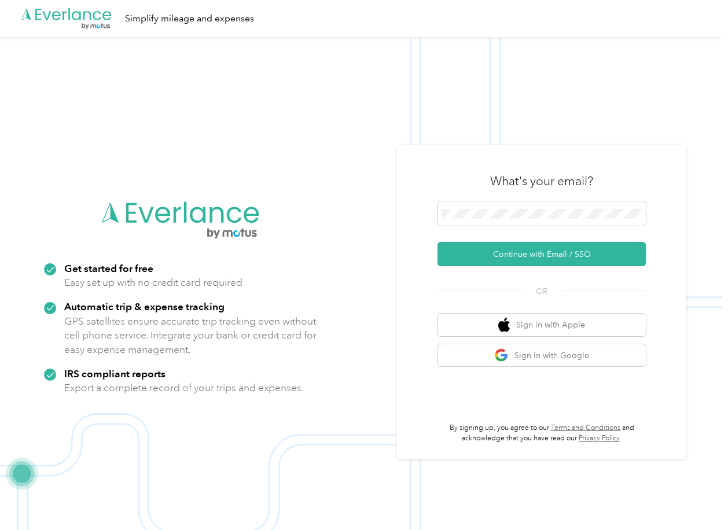 This screenshot has width=728, height=530. Describe the element at coordinates (542, 291) in the screenshot. I see `span: OR` at that location.